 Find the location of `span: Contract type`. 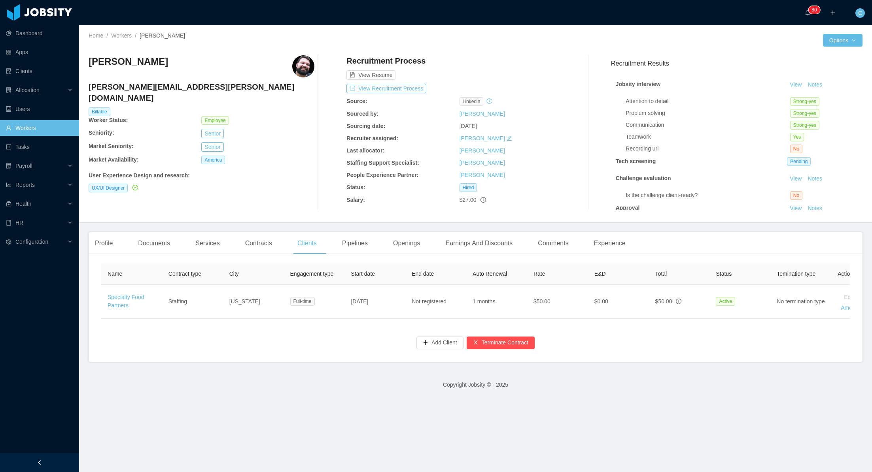

span: Contract type is located at coordinates (185, 274).